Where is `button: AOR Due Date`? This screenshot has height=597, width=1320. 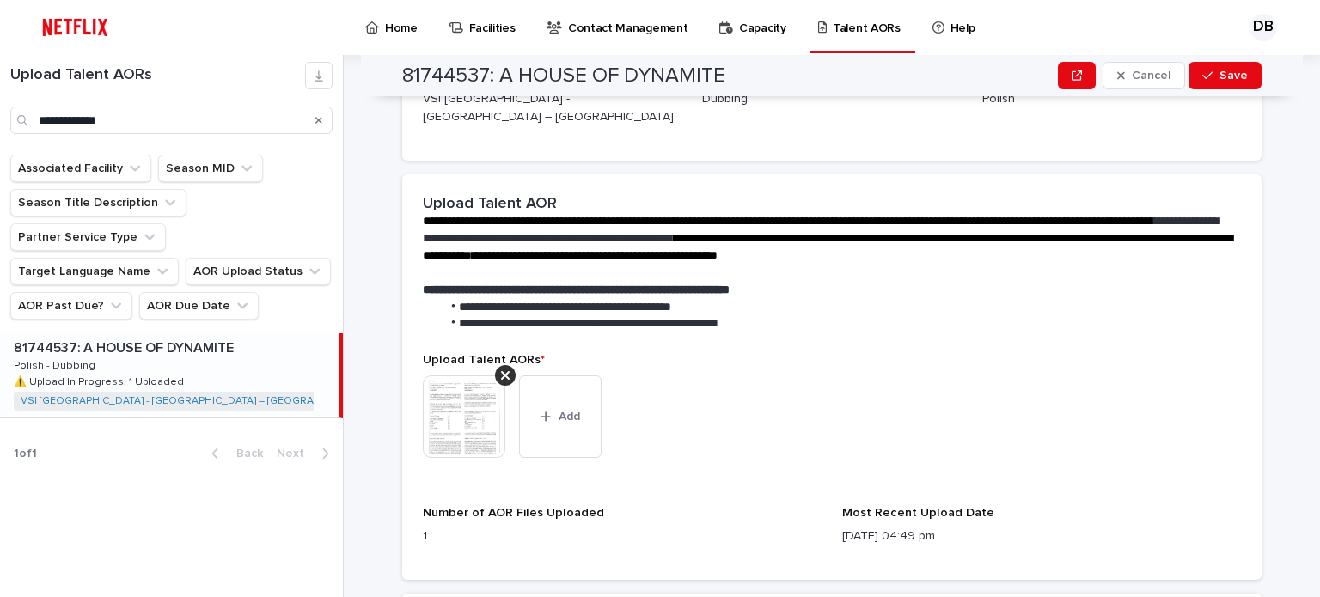 button: AOR Due Date is located at coordinates (199, 306).